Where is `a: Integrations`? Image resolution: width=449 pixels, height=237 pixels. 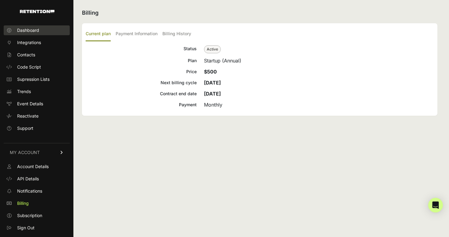
a: Integrations is located at coordinates (37, 43).